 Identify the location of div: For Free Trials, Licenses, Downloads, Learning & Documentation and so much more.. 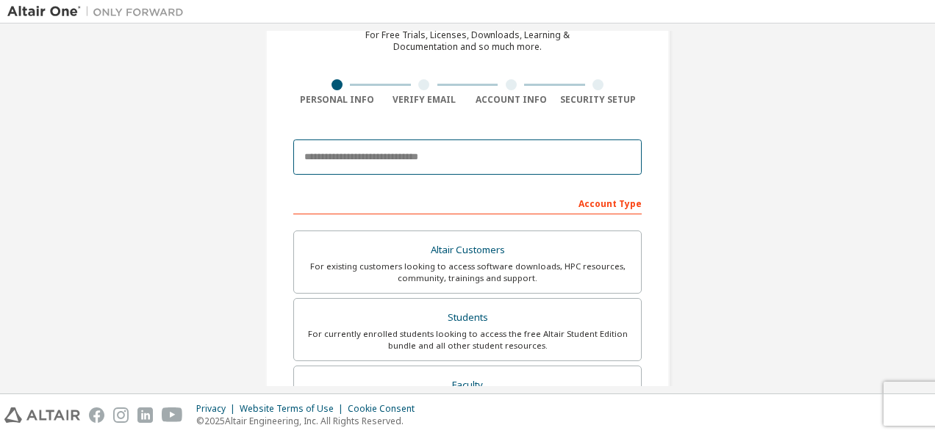
(467, 41).